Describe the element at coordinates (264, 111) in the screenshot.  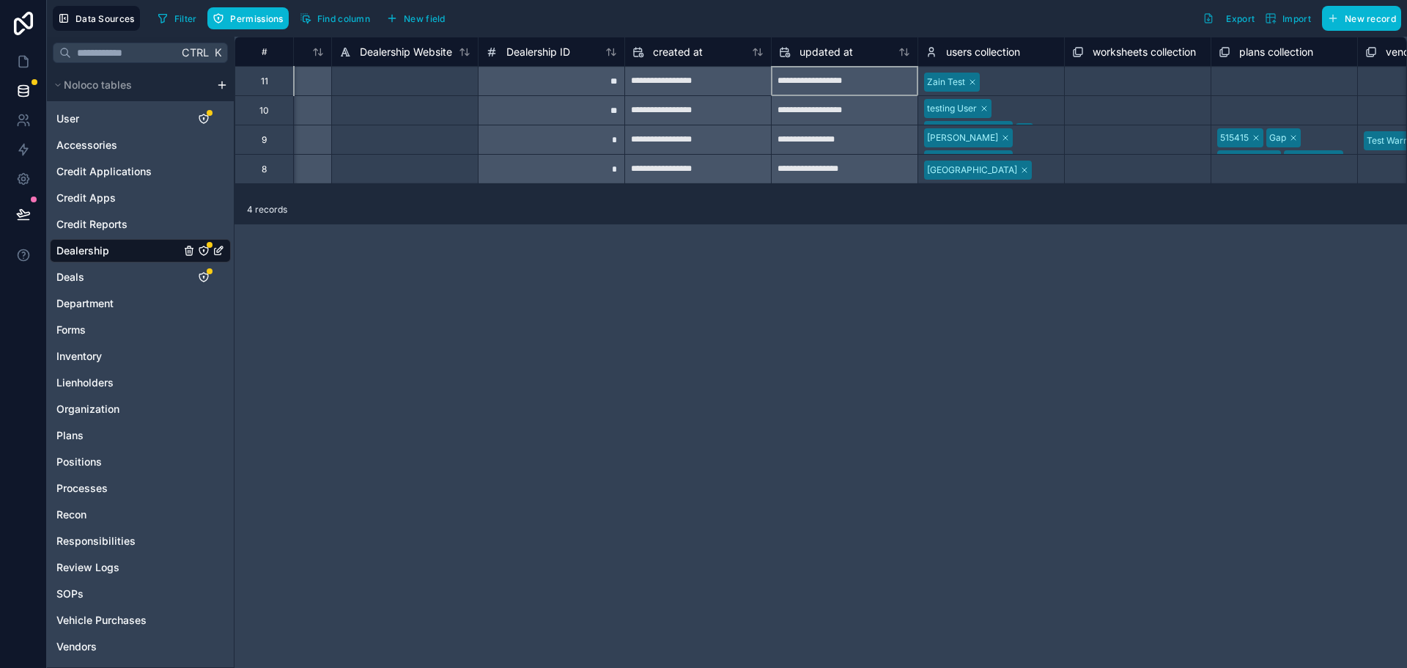
I see `div: 10` at that location.